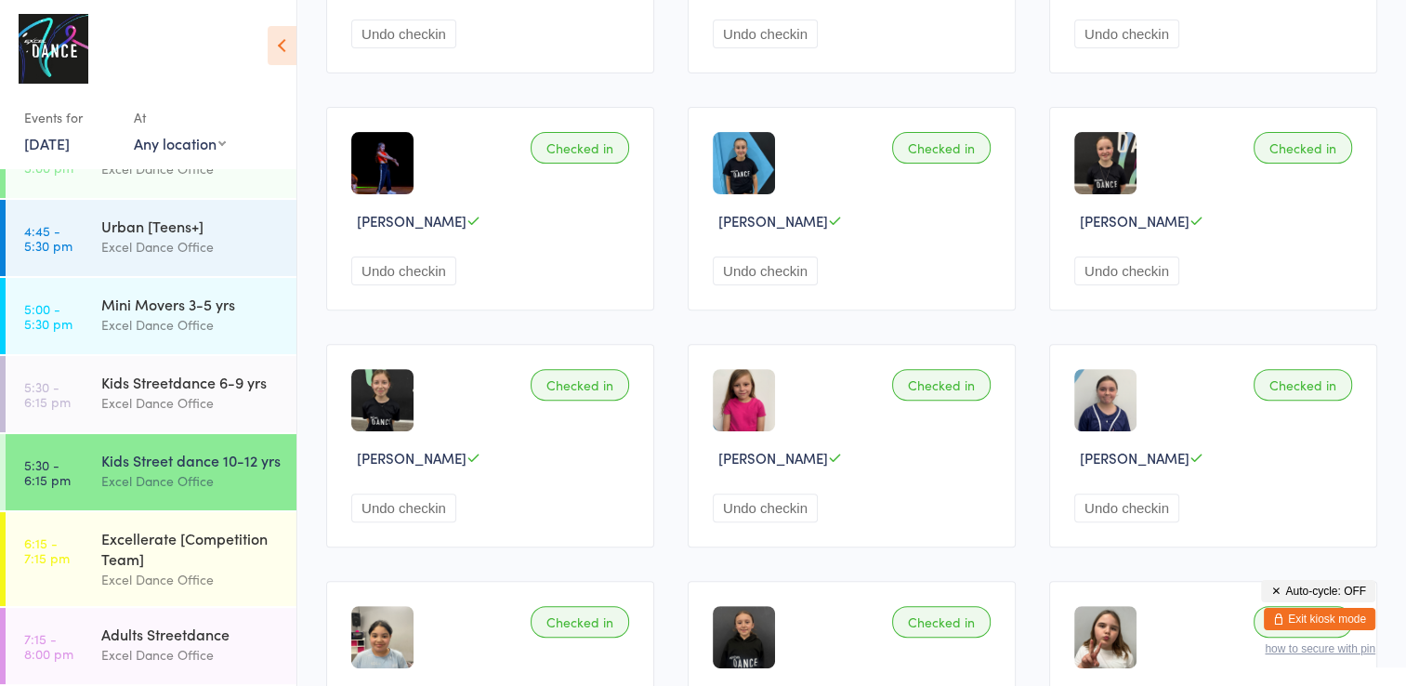 This screenshot has width=1406, height=686. I want to click on div: Any location, so click(179, 143).